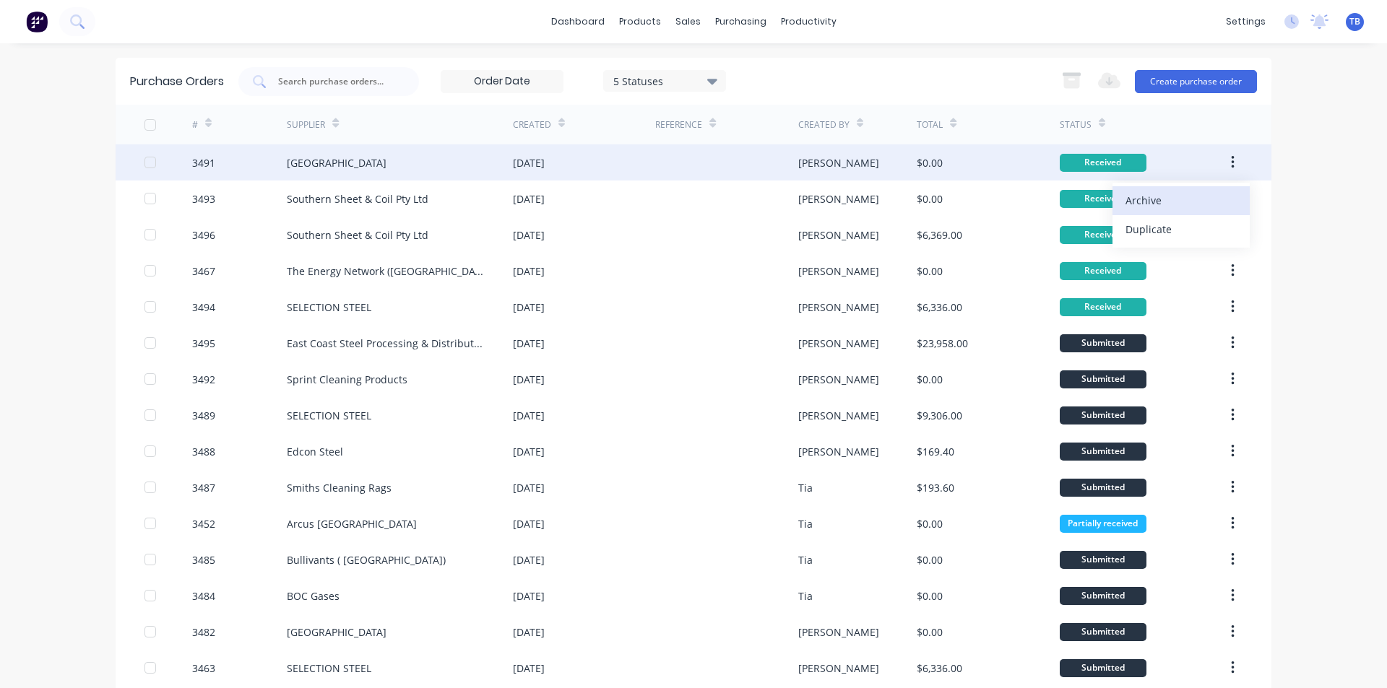 The width and height of the screenshot is (1387, 688). Describe the element at coordinates (204, 235) in the screenshot. I see `div: 3496` at that location.